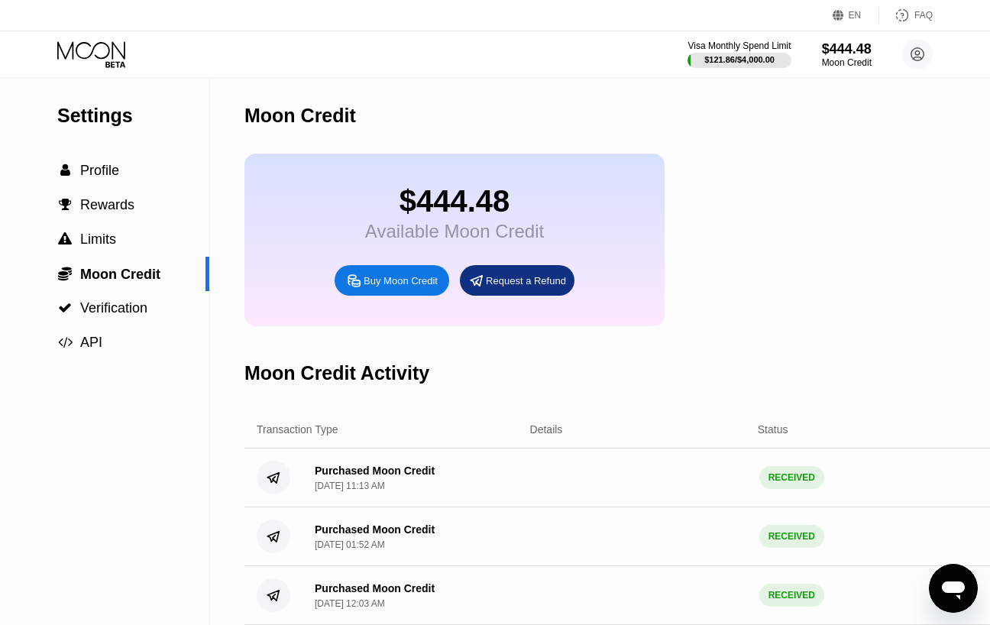 The height and width of the screenshot is (625, 990). I want to click on div: Visa Monthly Spend Limit$121.86/$4,000.00, so click(739, 54).